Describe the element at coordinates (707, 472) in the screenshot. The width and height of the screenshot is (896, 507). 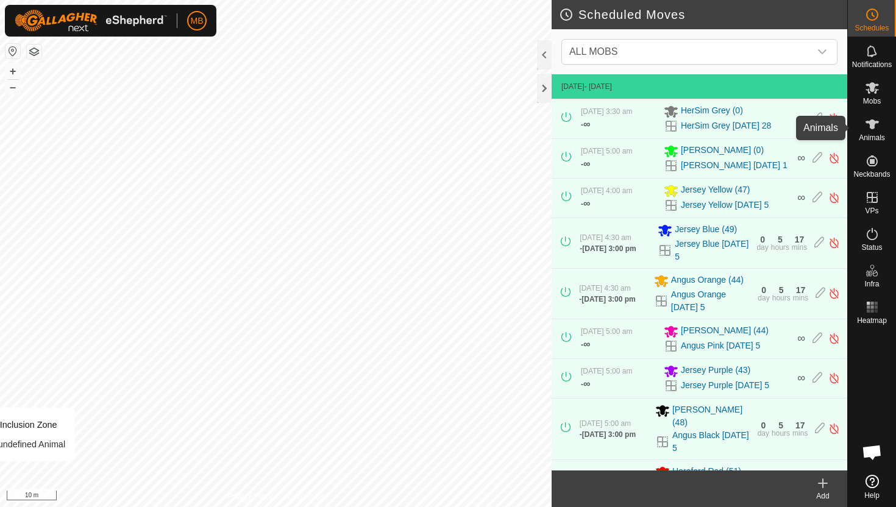
I see `span: Hereford Red (51)` at that location.